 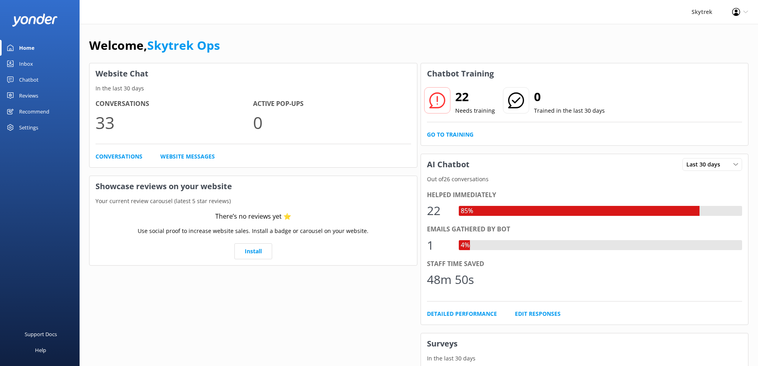 What do you see at coordinates (154, 45) in the screenshot?
I see `h1: Welcome,` at bounding box center [154, 45].